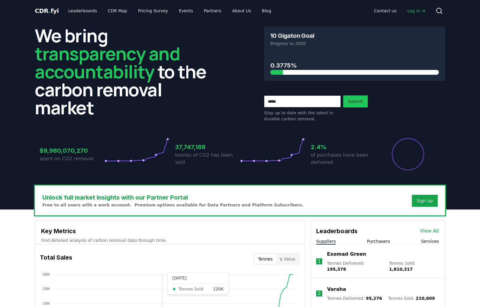 Image resolution: width=480 pixels, height=307 pixels. I want to click on p: of purchases have been delivered, so click(343, 159).